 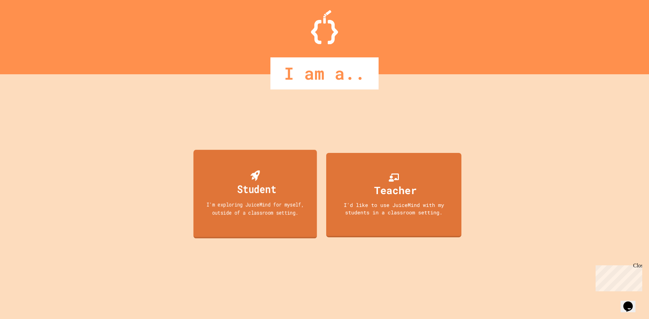 What do you see at coordinates (255, 208) in the screenshot?
I see `div: I'm exploring JuiceMind for myself, outside of a classroom setting.` at bounding box center [255, 208].